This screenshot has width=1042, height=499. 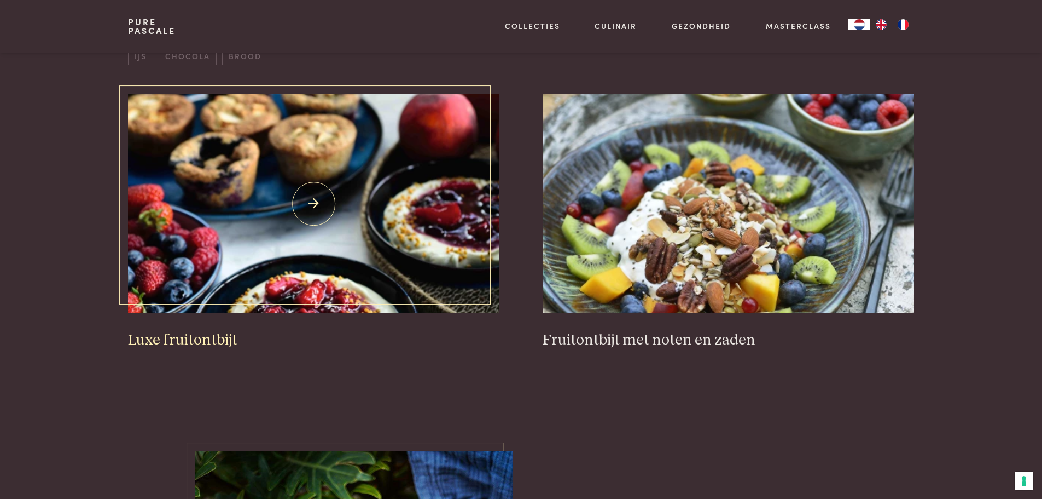 What do you see at coordinates (140, 56) in the screenshot?
I see `span: ijs` at bounding box center [140, 56].